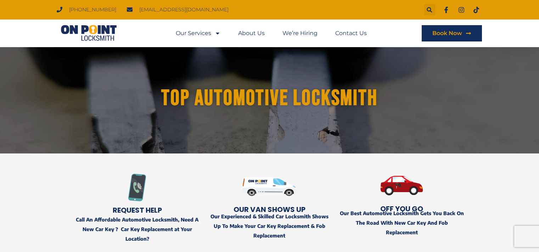  I want to click on img: Automotive Locksmith 2, so click(401, 185).